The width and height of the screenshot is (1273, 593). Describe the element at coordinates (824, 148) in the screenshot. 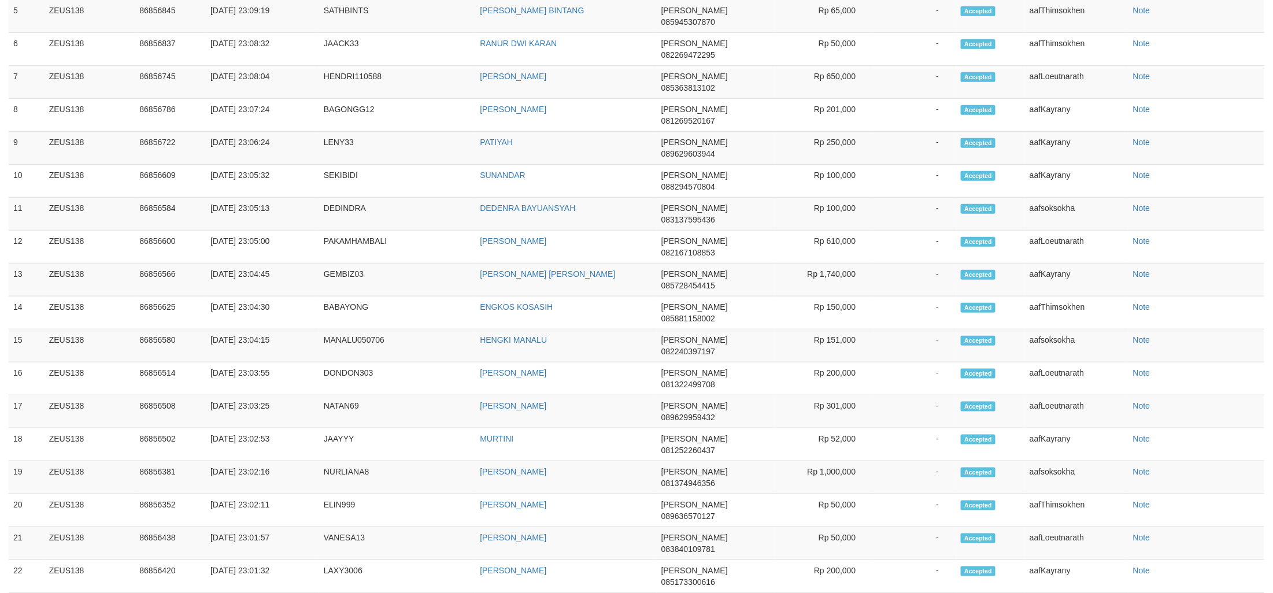

I see `td: Rp 250,000` at that location.